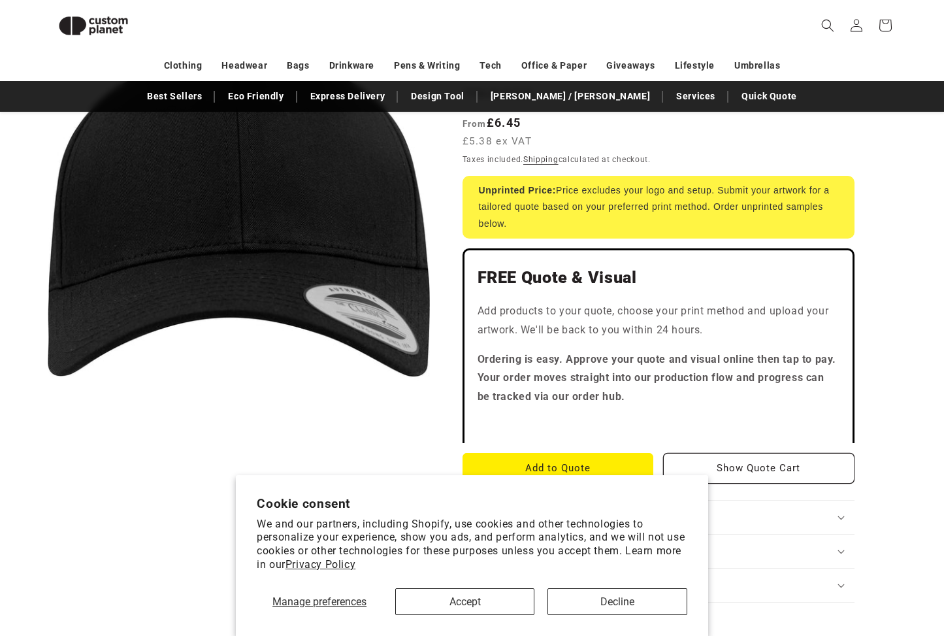  I want to click on div: Price excludes your logo and setup. Submit your artwork for a tailored quote based on your prefer..., so click(659, 207).